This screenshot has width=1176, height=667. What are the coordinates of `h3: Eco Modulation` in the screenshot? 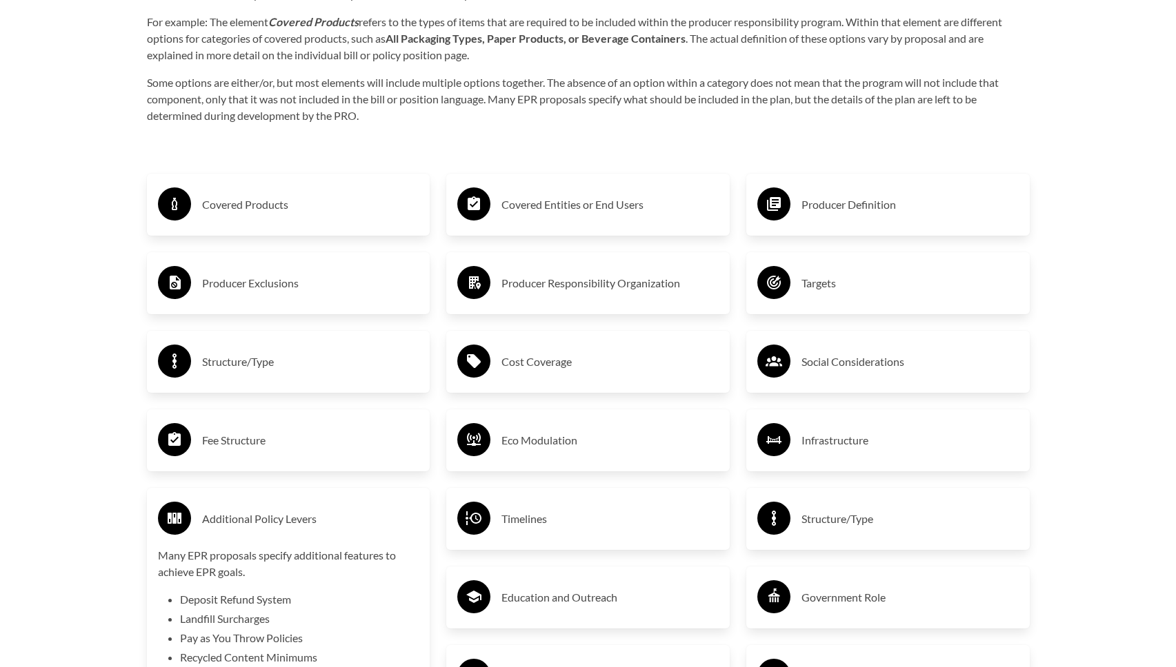 It's located at (610, 441).